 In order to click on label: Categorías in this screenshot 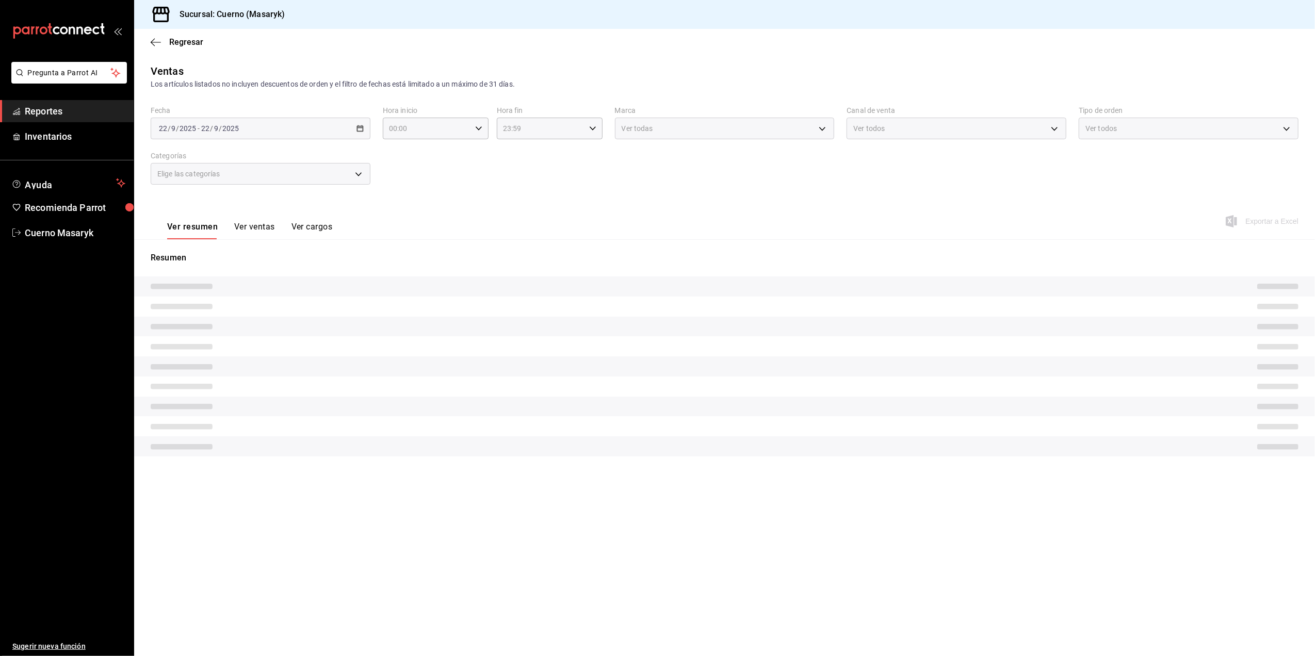, I will do `click(260, 156)`.